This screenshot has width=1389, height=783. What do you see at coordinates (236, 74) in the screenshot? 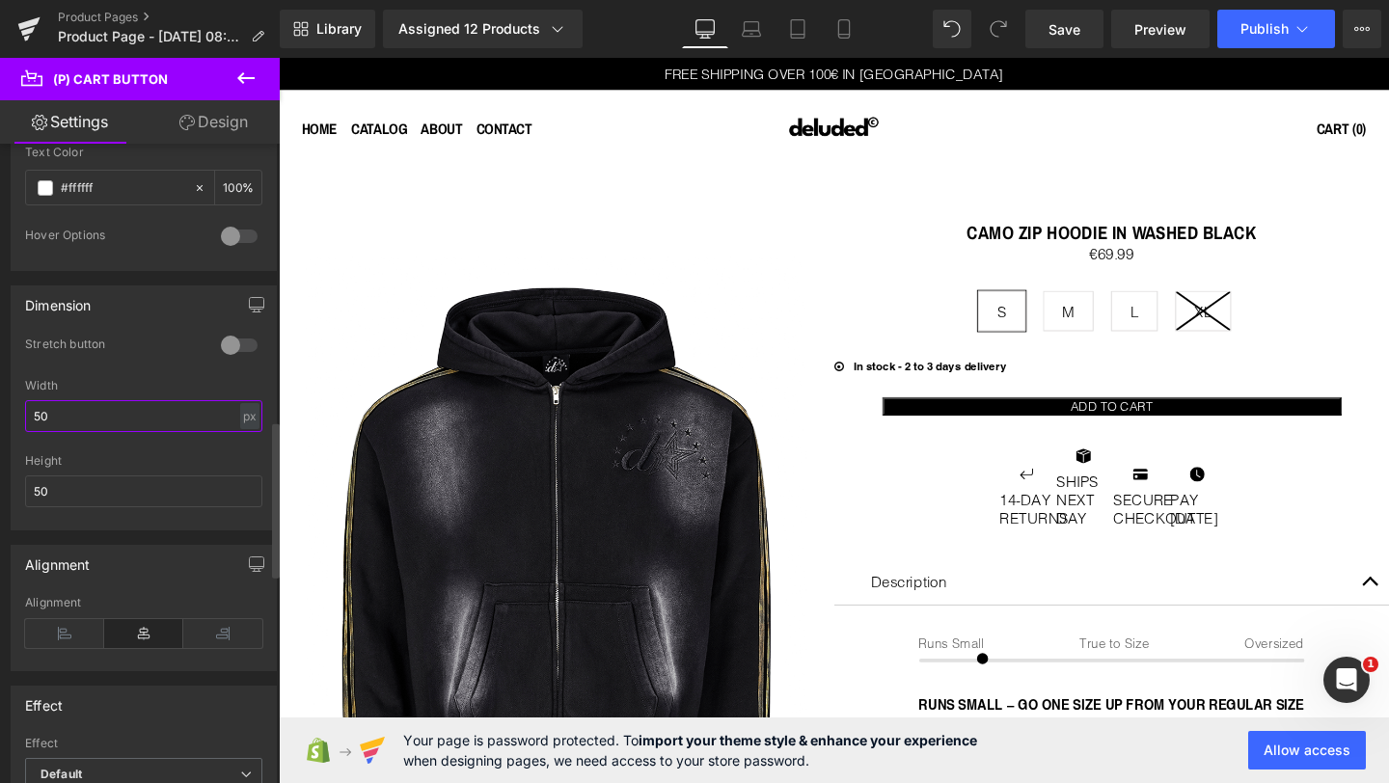
I see `a: CONTACT` at bounding box center [236, 74].